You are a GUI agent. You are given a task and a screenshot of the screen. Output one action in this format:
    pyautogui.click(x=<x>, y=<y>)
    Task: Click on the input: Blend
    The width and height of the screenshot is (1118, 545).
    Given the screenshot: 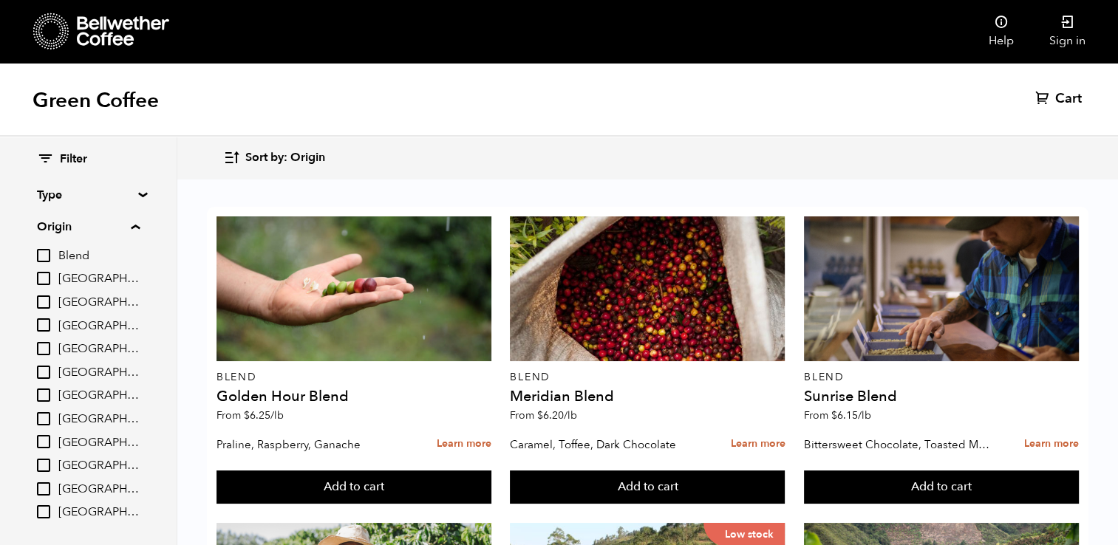 What is the action you would take?
    pyautogui.click(x=44, y=256)
    